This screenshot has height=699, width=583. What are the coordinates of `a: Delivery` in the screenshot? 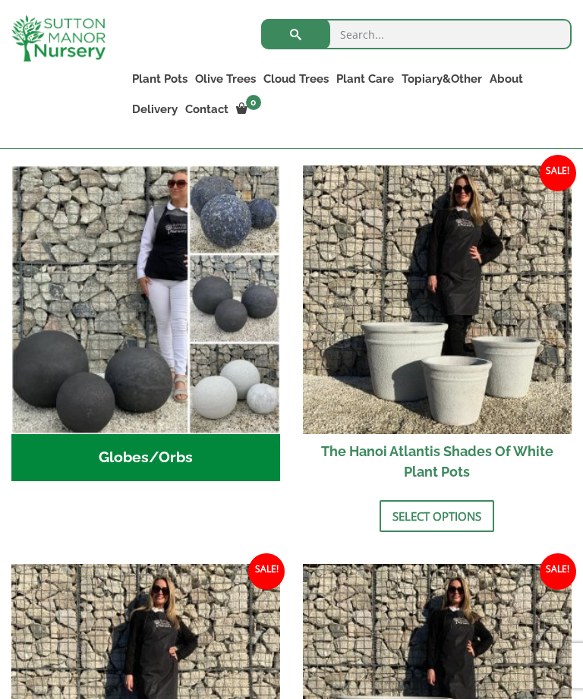 It's located at (155, 109).